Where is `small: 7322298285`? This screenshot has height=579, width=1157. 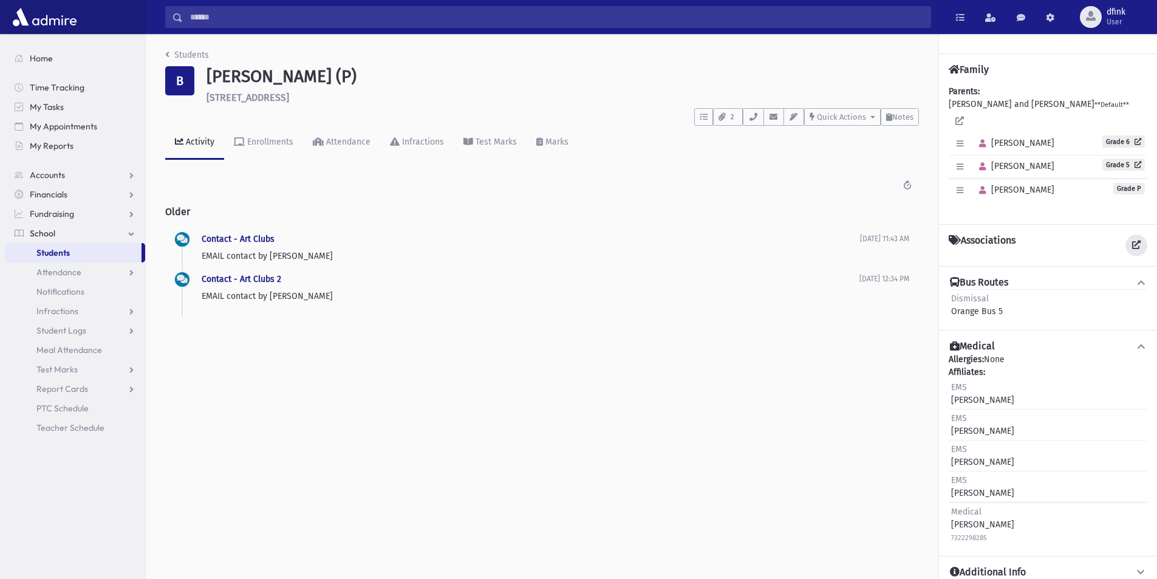 small: 7322298285 is located at coordinates (968, 537).